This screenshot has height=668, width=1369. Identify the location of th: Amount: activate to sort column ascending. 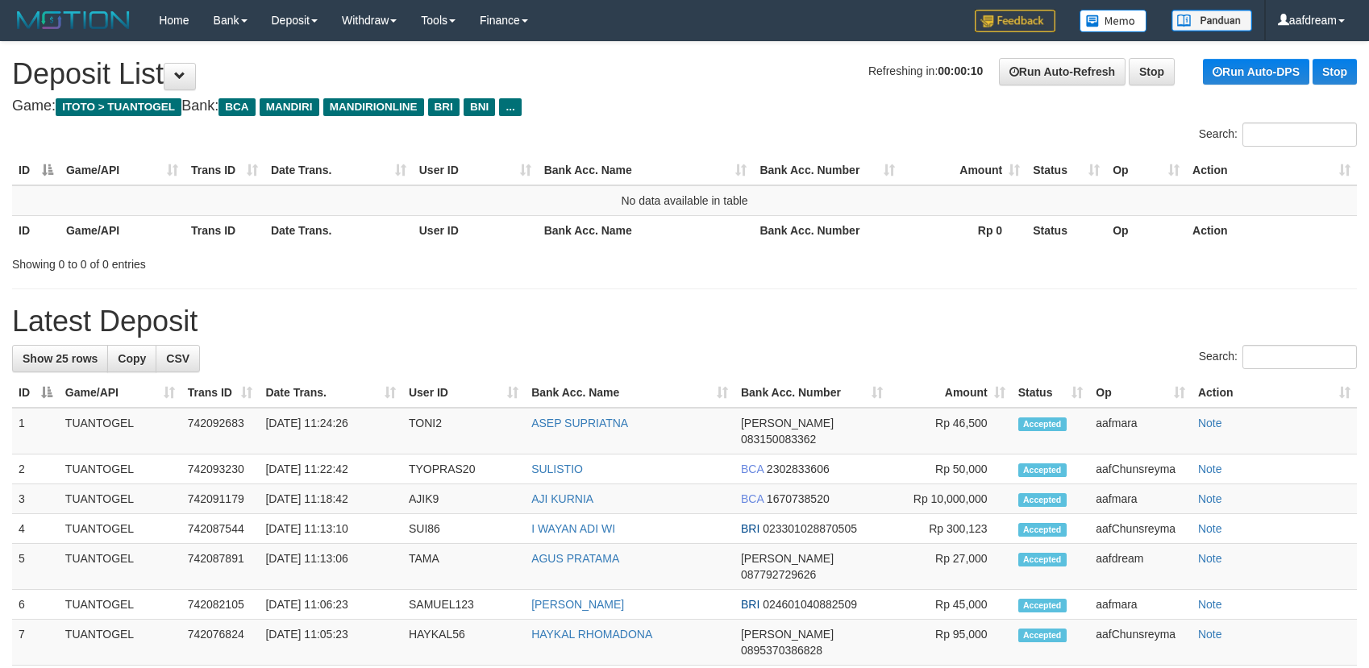
(950, 393).